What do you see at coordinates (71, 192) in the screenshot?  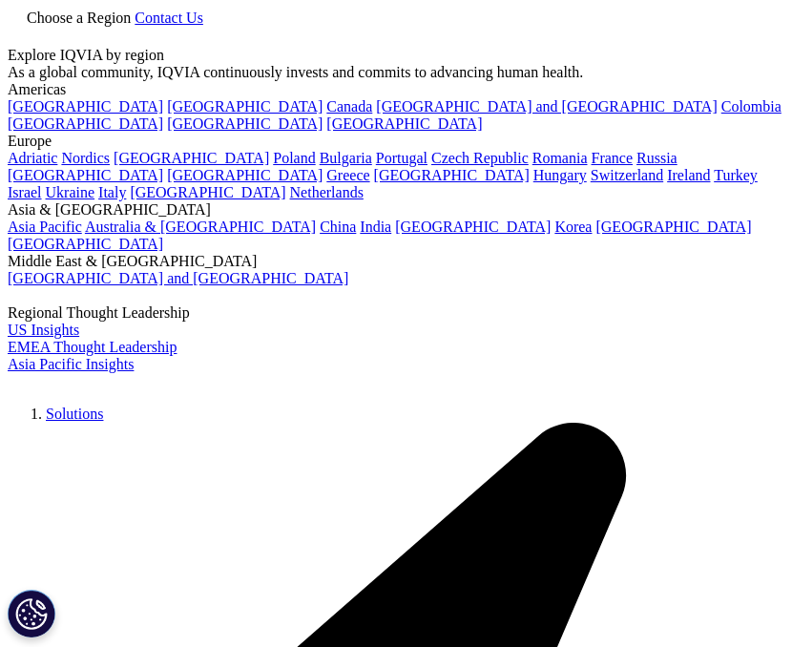 I see `a: Ukraine` at bounding box center [71, 192].